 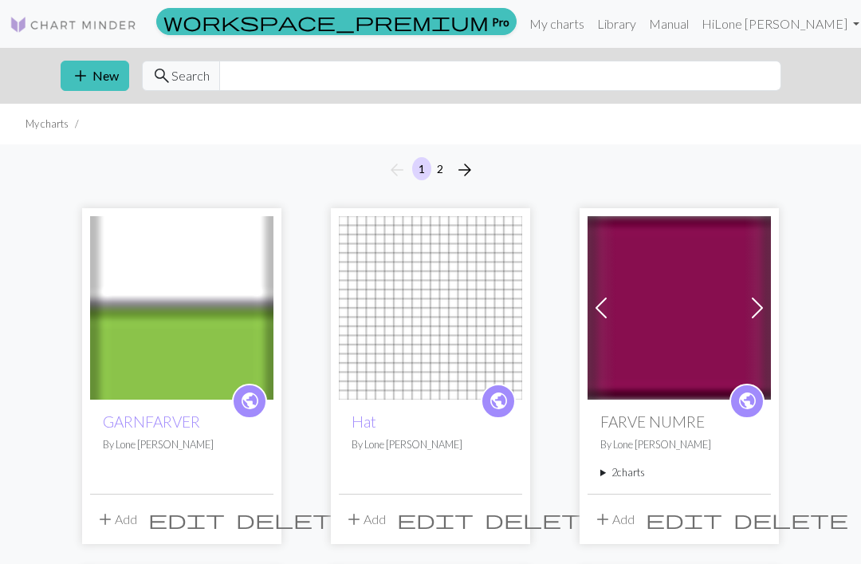 What do you see at coordinates (326, 22) in the screenshot?
I see `span: workspace_premium` at bounding box center [326, 22].